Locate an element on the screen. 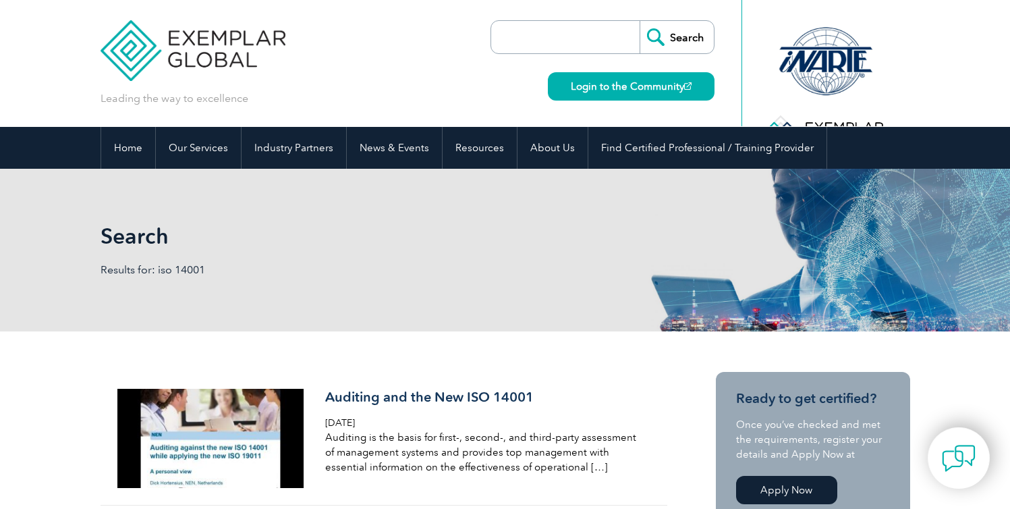  input: Search is located at coordinates (676, 37).